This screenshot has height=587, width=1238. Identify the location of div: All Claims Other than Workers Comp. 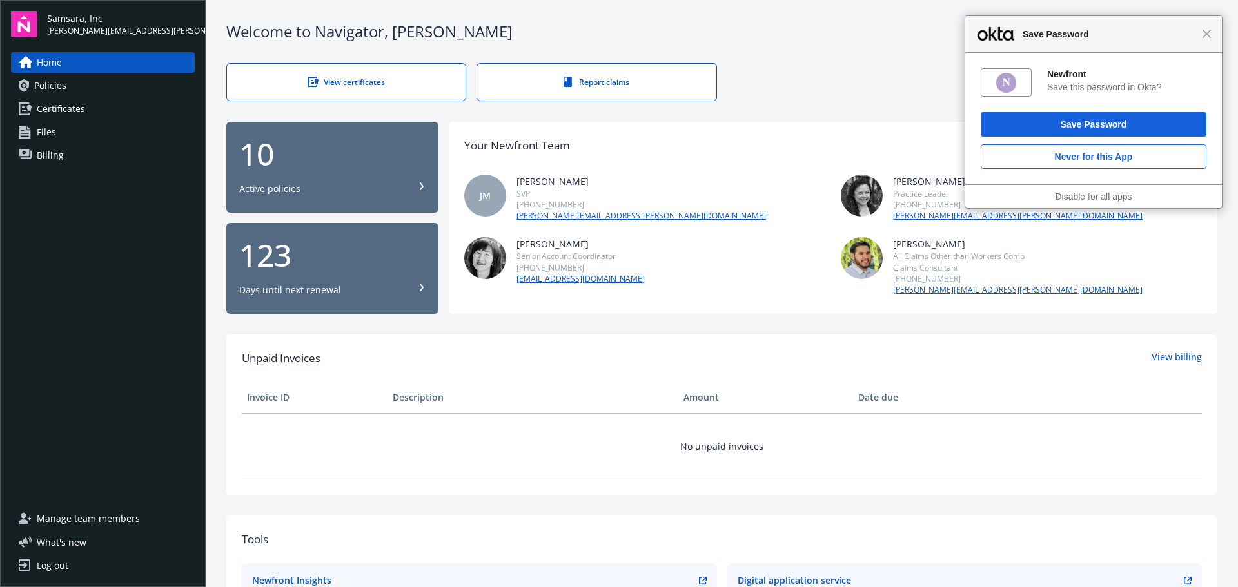
(1017, 256).